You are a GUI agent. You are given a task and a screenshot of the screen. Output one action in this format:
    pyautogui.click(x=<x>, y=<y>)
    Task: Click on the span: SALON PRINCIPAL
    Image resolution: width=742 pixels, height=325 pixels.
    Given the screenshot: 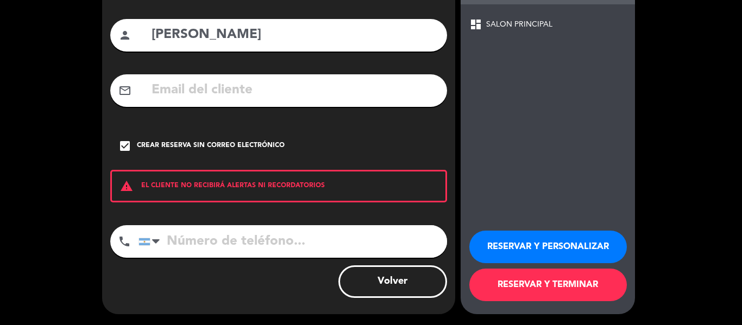 What is the action you would take?
    pyautogui.click(x=519, y=24)
    